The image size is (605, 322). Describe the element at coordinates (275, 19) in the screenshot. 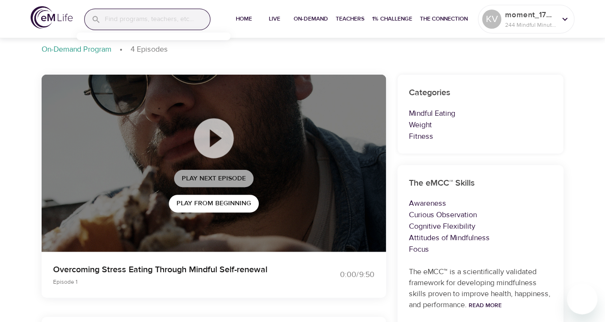

I see `span: Live` at that location.